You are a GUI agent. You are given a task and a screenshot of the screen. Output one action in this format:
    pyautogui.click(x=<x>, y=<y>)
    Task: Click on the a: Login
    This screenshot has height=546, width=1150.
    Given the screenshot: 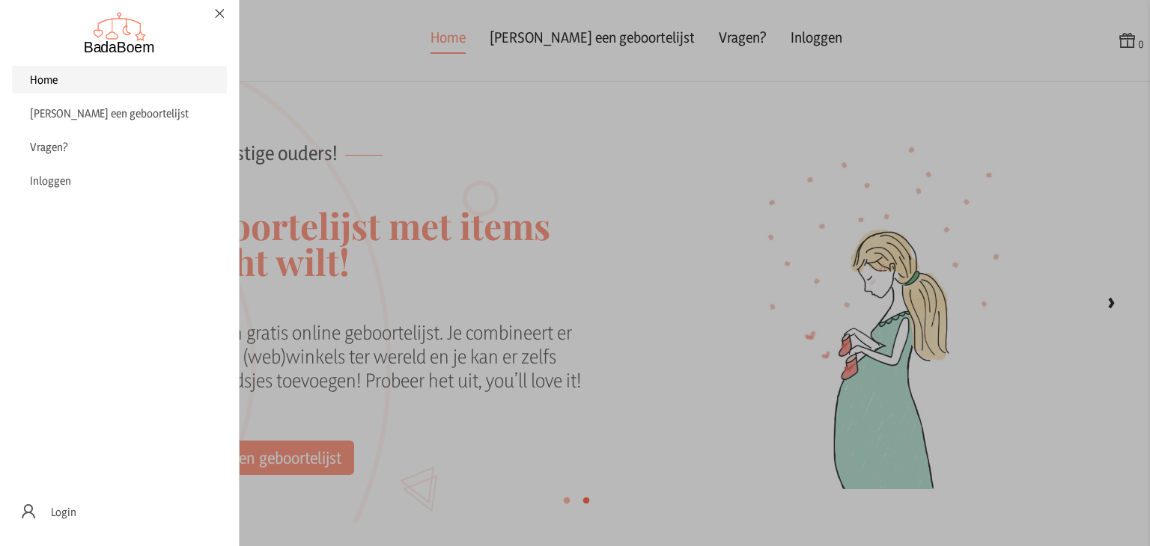 What is the action you would take?
    pyautogui.click(x=119, y=512)
    